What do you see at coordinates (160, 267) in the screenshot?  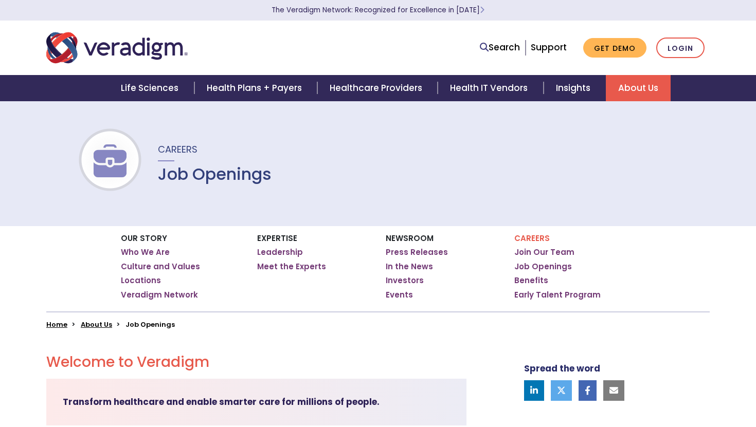 I see `a: Culture and Values` at bounding box center [160, 267].